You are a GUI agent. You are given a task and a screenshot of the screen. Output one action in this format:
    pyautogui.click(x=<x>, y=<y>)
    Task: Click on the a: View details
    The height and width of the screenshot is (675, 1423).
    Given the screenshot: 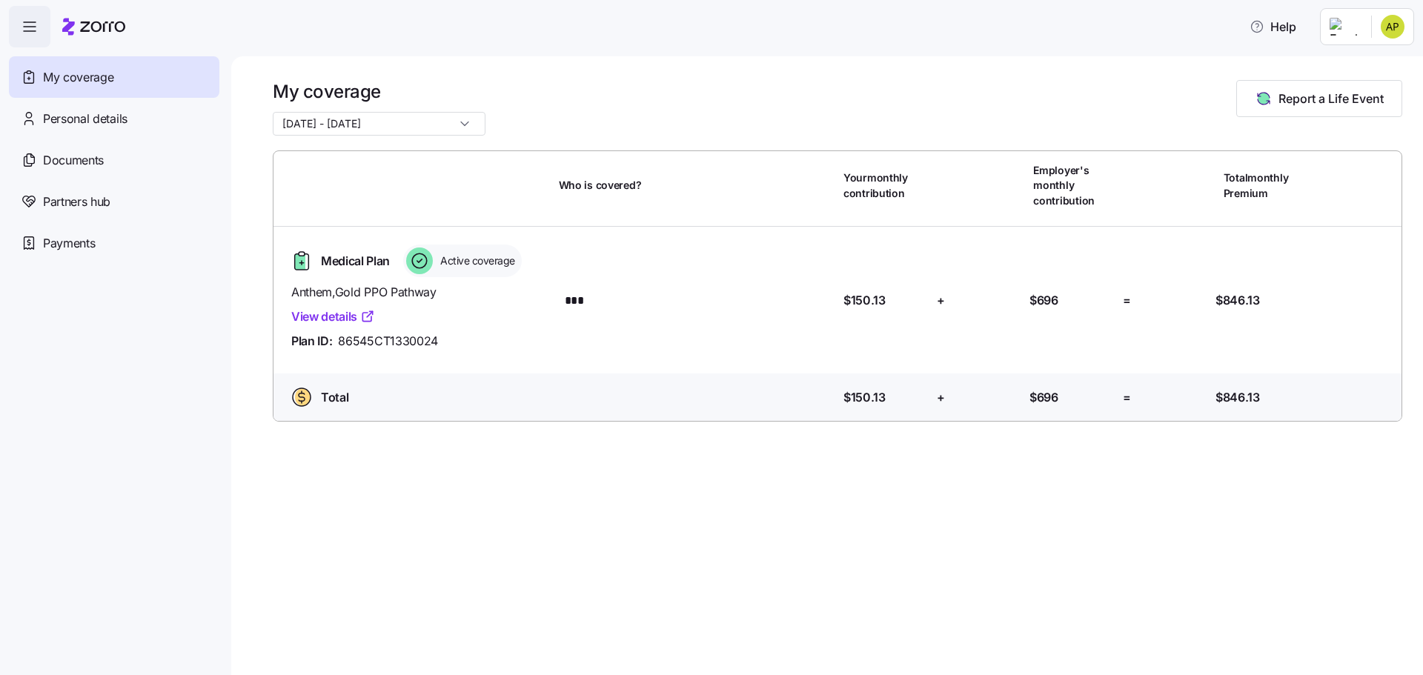 What is the action you would take?
    pyautogui.click(x=333, y=317)
    